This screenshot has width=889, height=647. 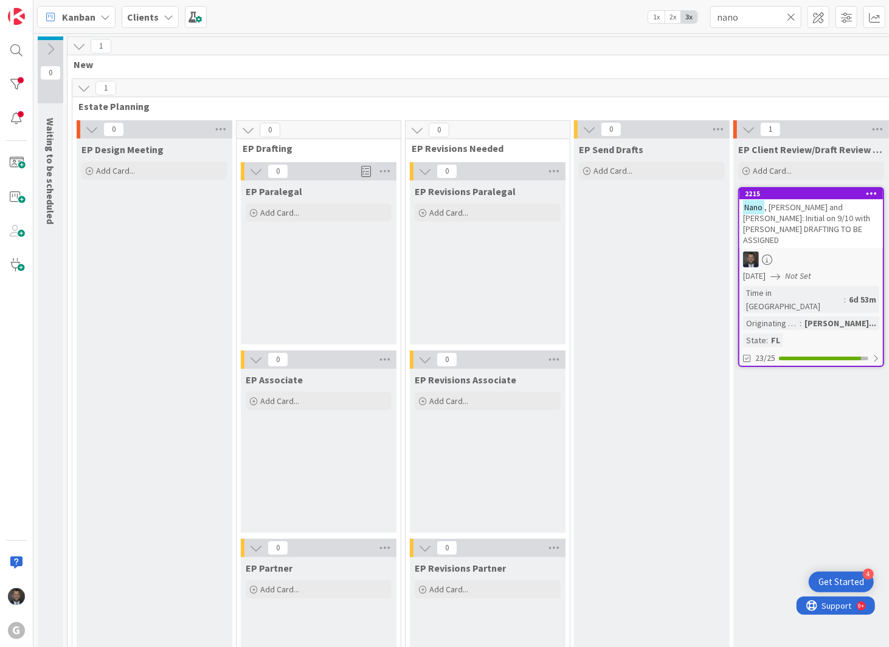 I want to click on span: EP Paralegal, so click(x=274, y=191).